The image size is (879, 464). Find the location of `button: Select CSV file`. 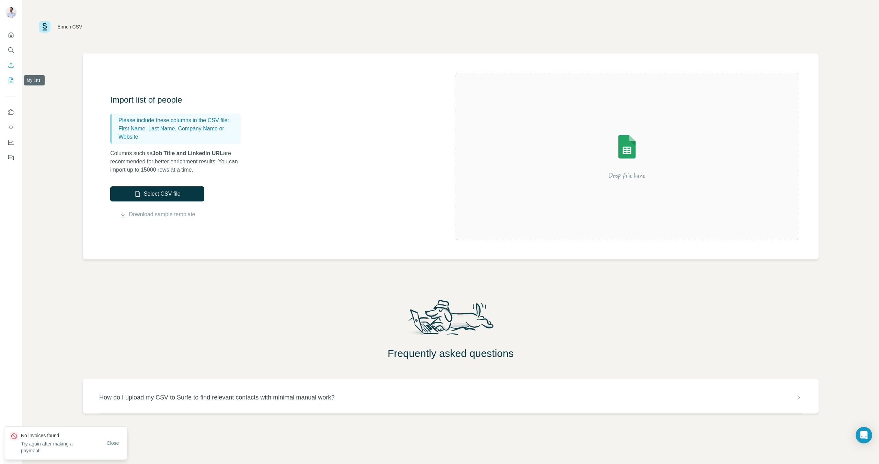

button: Select CSV file is located at coordinates (157, 194).